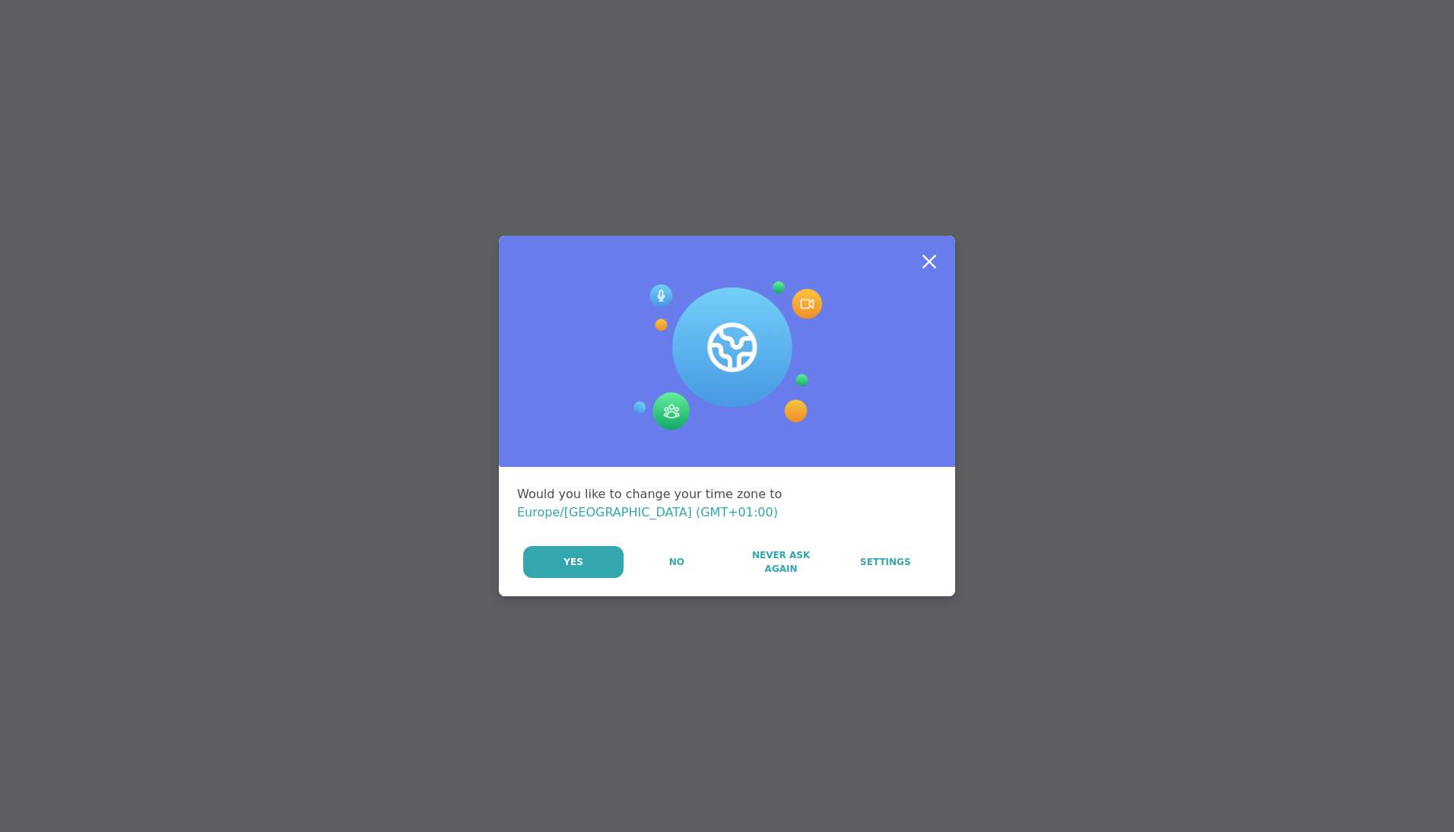  Describe the element at coordinates (727, 503) in the screenshot. I see `div: Would you like to change your time zone to` at that location.